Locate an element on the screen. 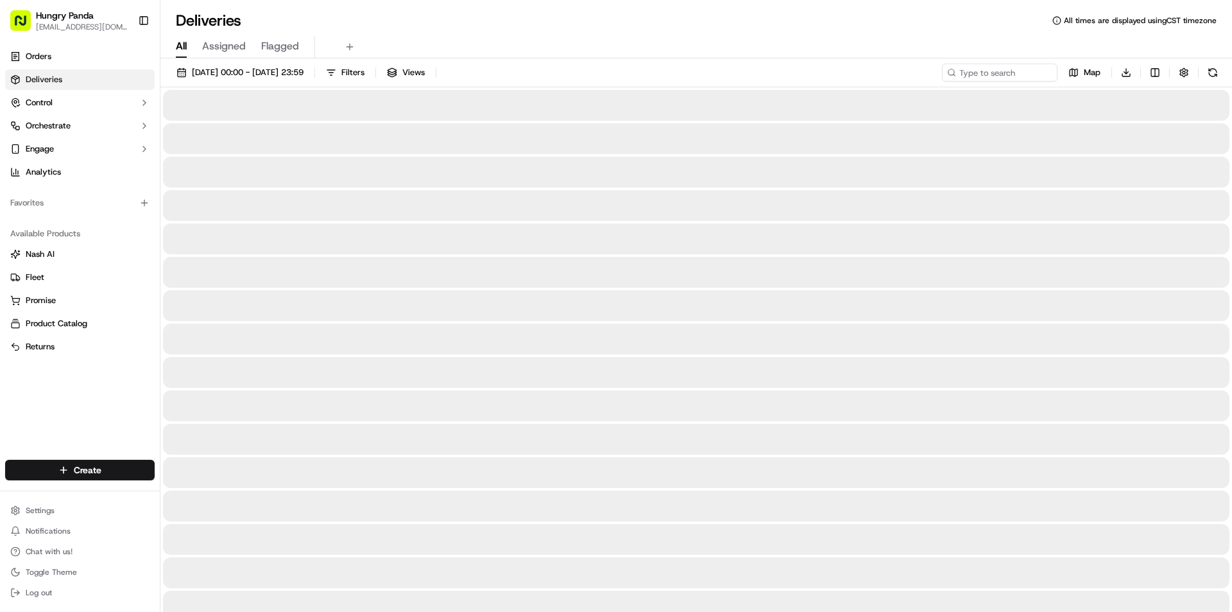  div: Available Products is located at coordinates (80, 234).